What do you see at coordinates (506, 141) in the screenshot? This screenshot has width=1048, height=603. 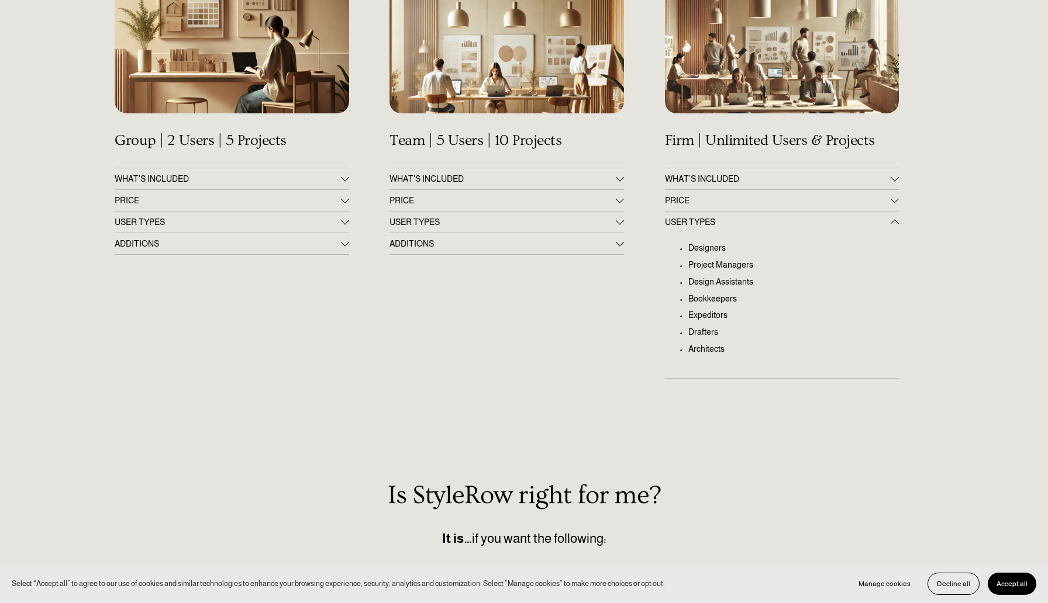 I see `h4: Team | 5 Users | 10 Projects` at bounding box center [506, 141].